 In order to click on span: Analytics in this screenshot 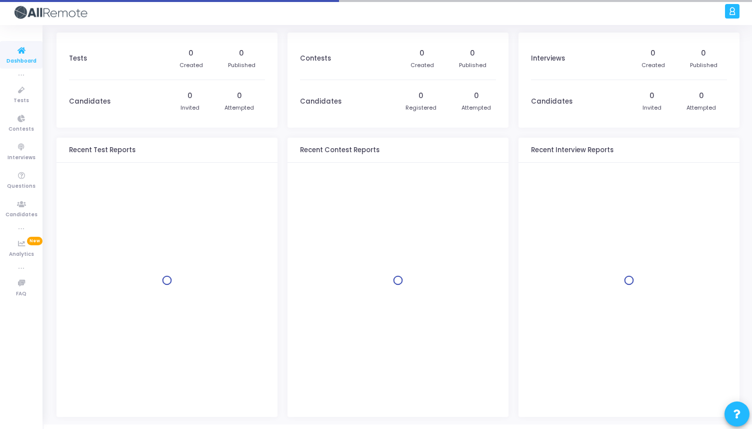, I will do `click(22, 254)`.